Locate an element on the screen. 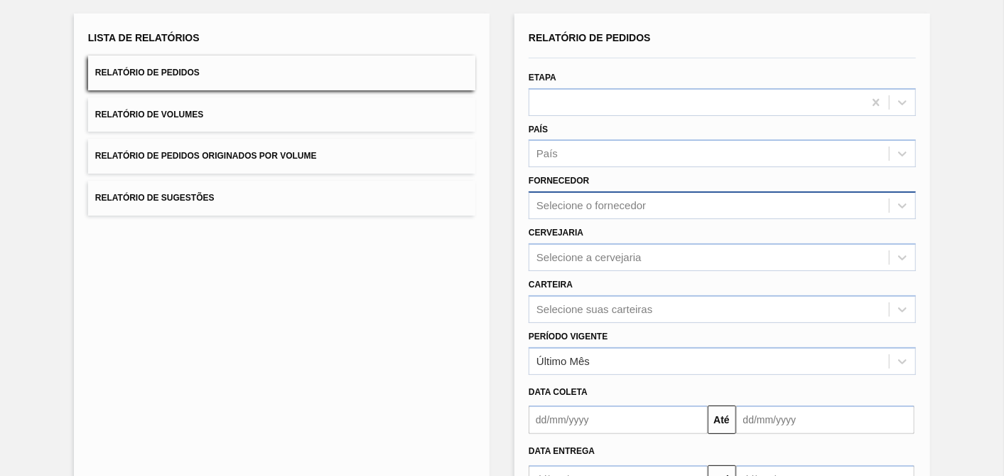 This screenshot has width=1004, height=476. div: Selecione suas carteiras is located at coordinates (594, 308).